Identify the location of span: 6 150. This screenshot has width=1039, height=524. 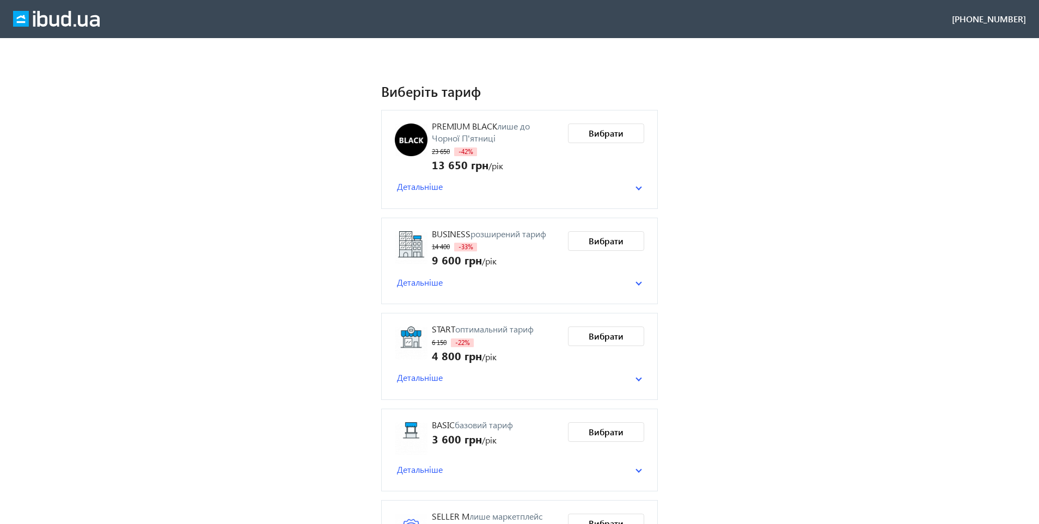
(439, 343).